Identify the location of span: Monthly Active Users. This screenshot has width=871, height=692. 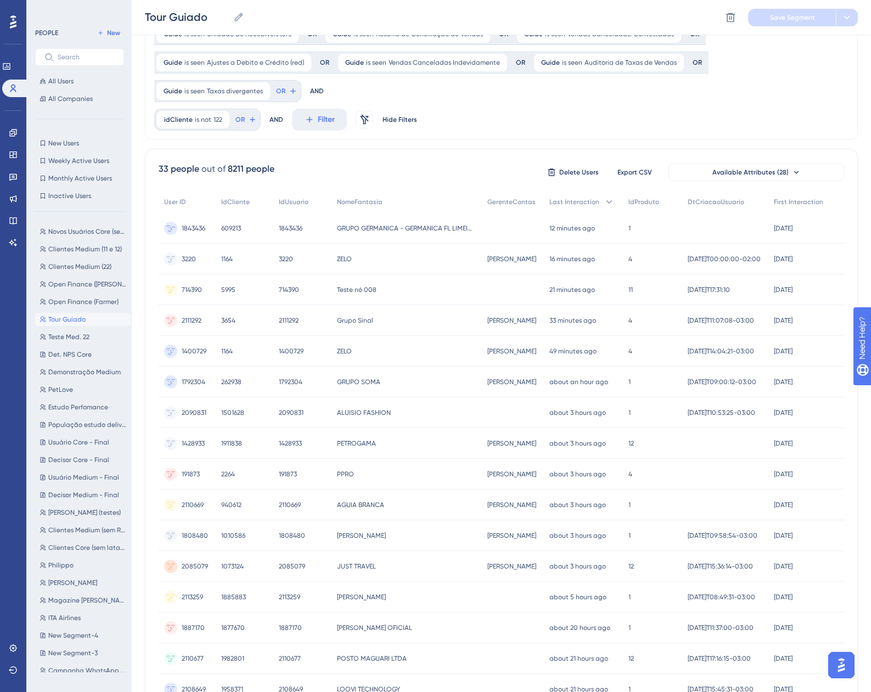
(80, 178).